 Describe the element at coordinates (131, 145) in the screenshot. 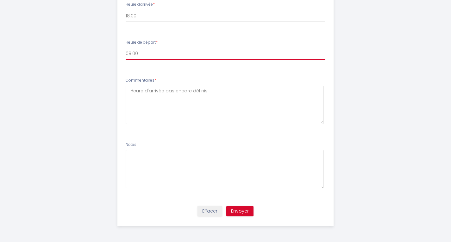

I see `label: Notes` at that location.